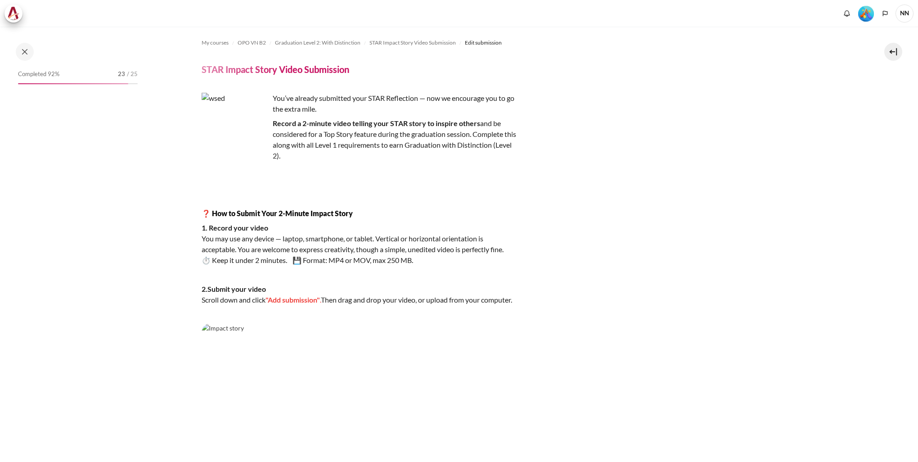 The height and width of the screenshot is (462, 918). I want to click on strong: ❓ How to Submit Your 2-Minute Impact Story, so click(277, 213).